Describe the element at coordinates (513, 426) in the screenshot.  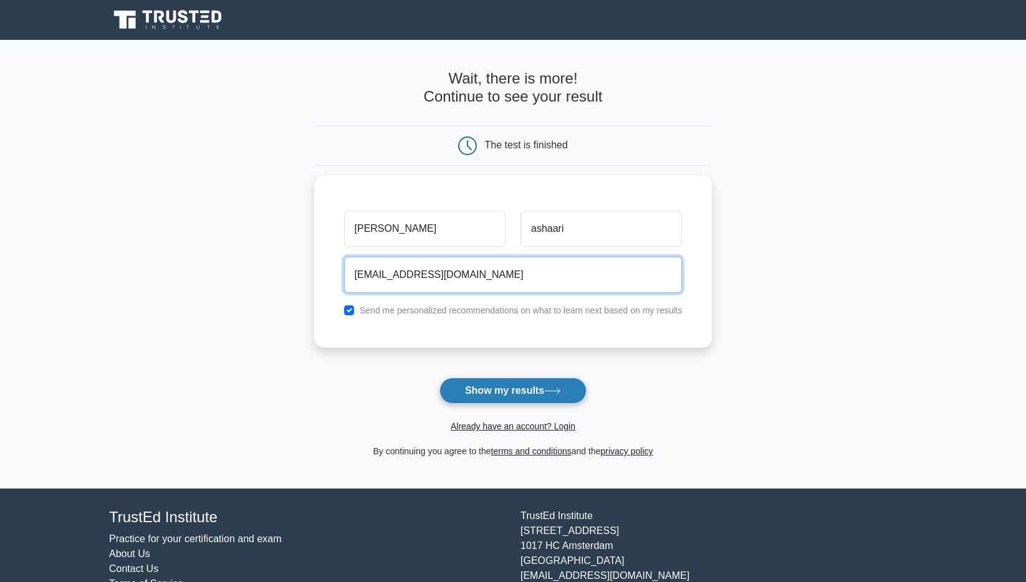
I see `a: Already have an account? Login` at that location.